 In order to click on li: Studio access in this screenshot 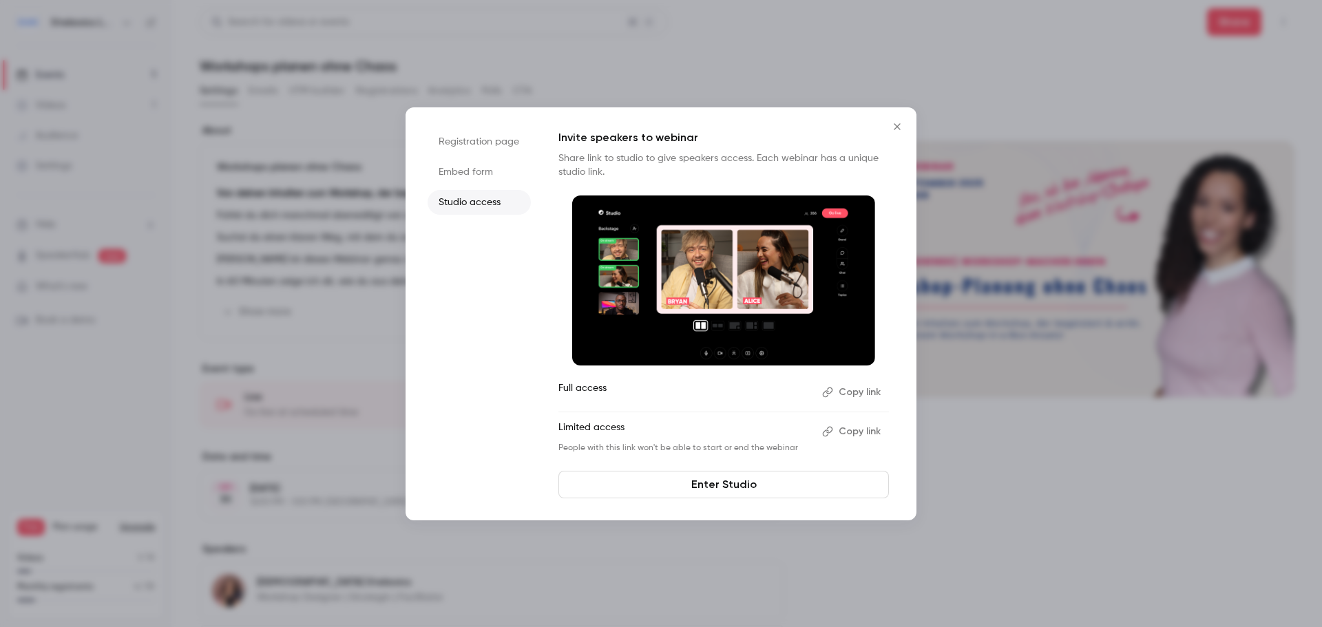, I will do `click(479, 202)`.